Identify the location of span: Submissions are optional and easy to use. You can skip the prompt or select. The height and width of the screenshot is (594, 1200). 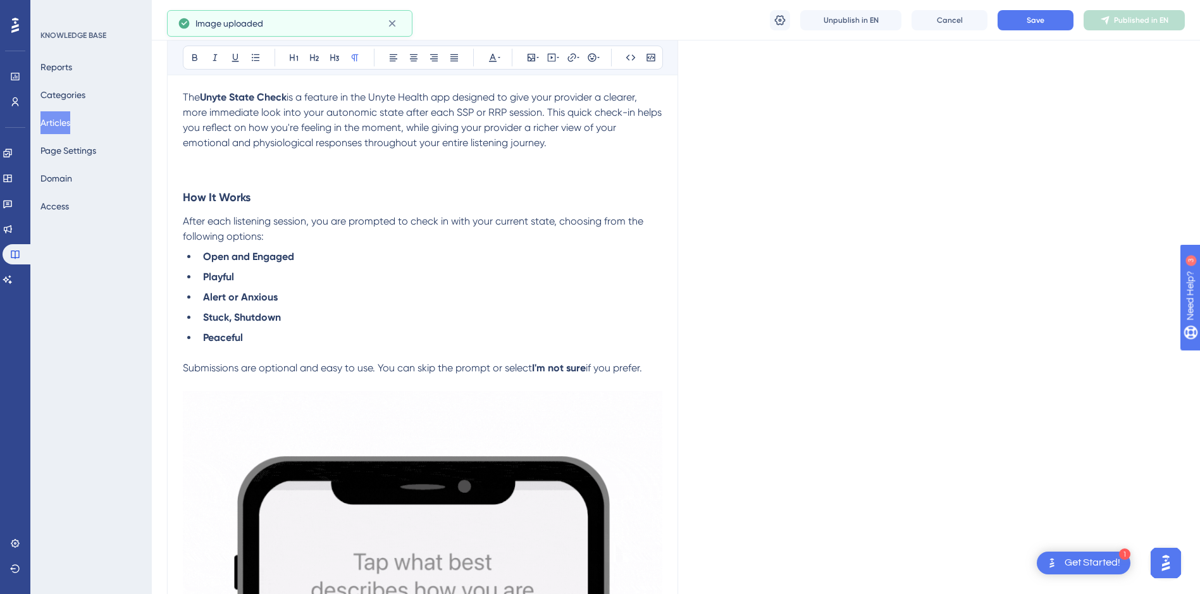
(357, 368).